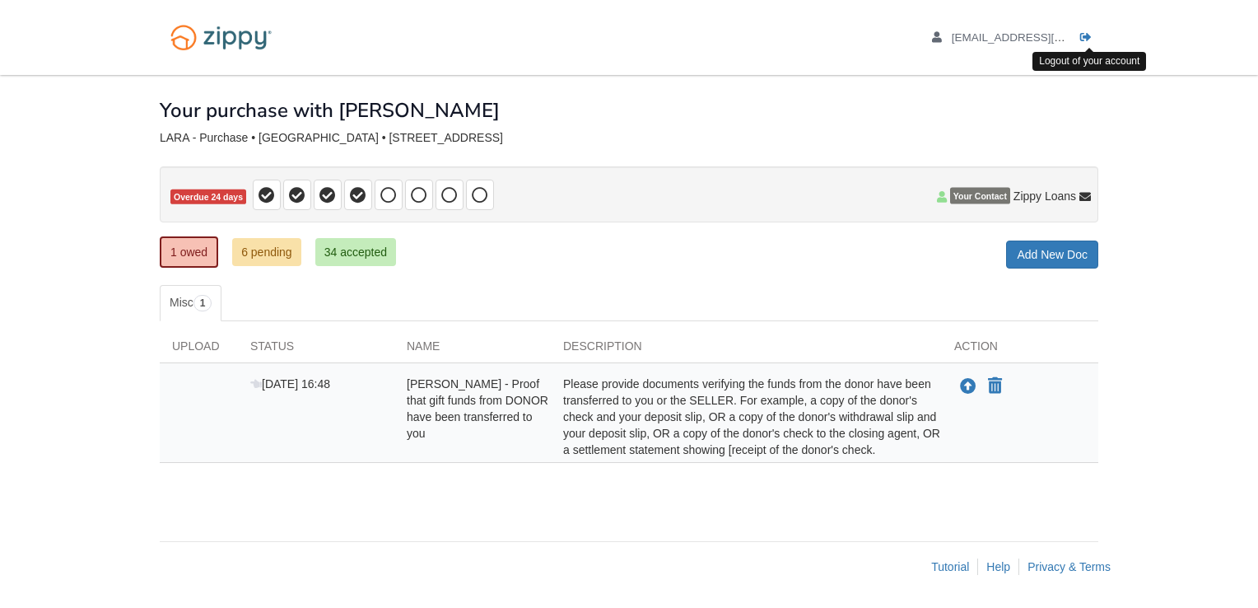 The height and width of the screenshot is (608, 1258). Describe the element at coordinates (746, 417) in the screenshot. I see `div: Please provide documents verifying the funds from the donor have been transferred to you or the S...` at that location.